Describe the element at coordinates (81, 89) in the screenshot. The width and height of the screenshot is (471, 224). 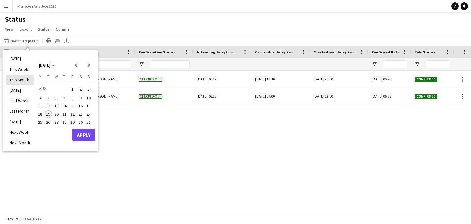
I see `span: 2` at that location.